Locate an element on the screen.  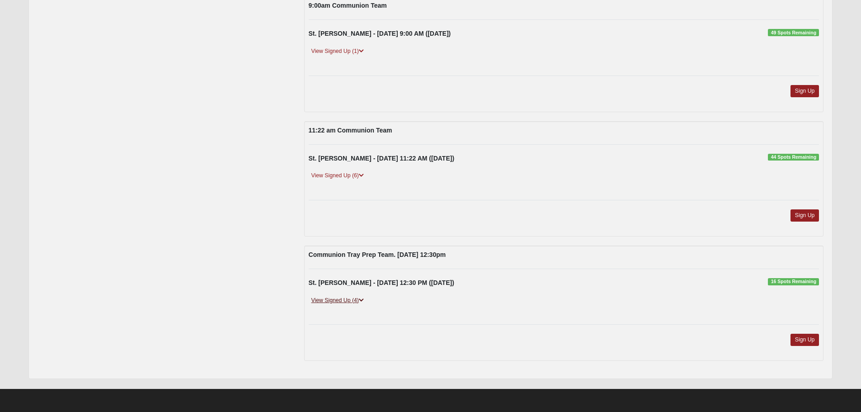
strong: 11:22 am Communion Team is located at coordinates (350, 130).